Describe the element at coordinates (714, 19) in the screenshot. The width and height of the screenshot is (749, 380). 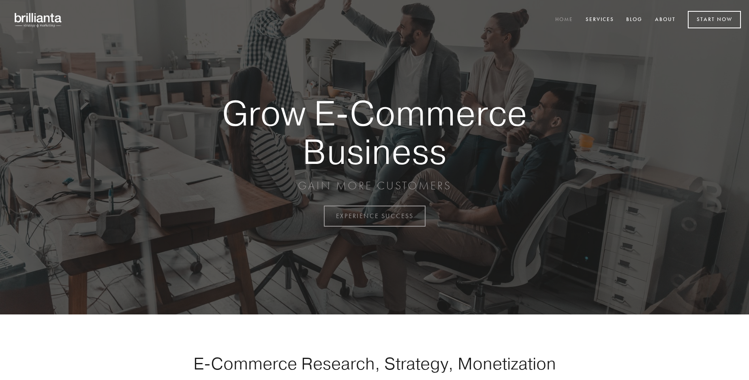
I see `a: Start Now` at that location.